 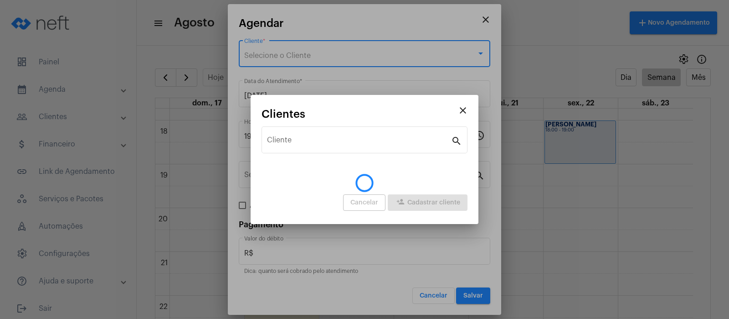 I want to click on span: Cancelar, so click(x=364, y=202).